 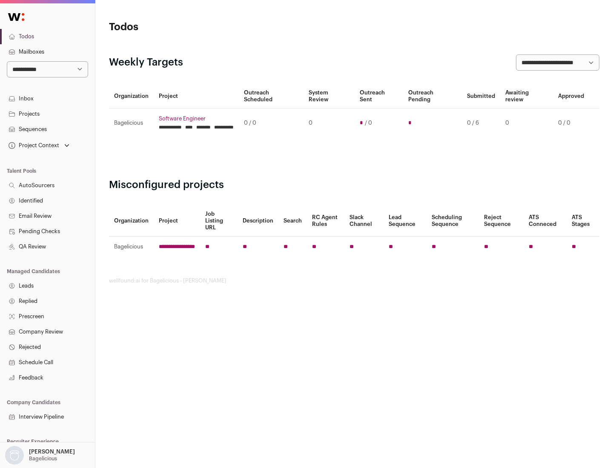 What do you see at coordinates (325, 221) in the screenshot?
I see `th: RC Agent Rules` at bounding box center [325, 221].